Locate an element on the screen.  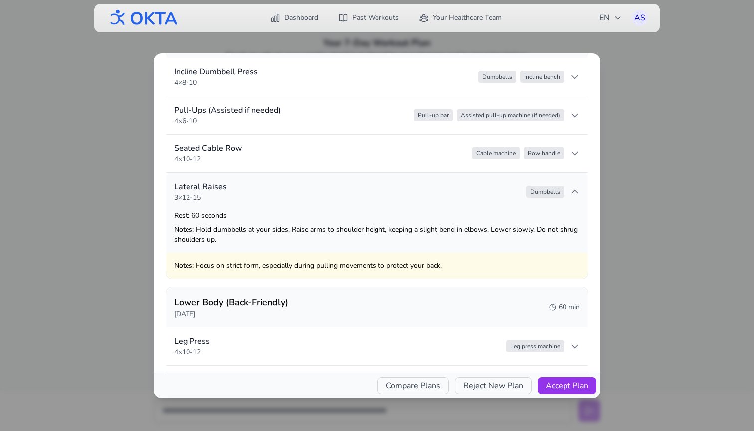
div: 60 seconds is located at coordinates (377, 216).